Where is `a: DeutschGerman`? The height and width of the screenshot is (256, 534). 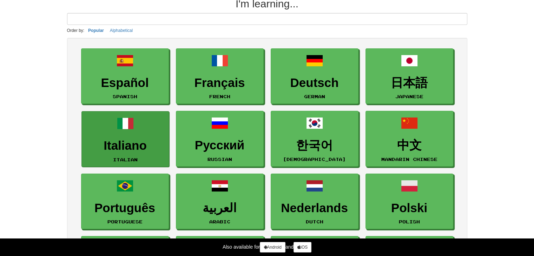
a: DeutschGerman is located at coordinates (315, 76).